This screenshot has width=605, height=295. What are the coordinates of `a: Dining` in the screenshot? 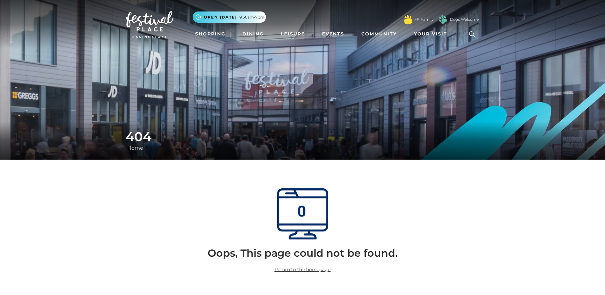 It's located at (253, 34).